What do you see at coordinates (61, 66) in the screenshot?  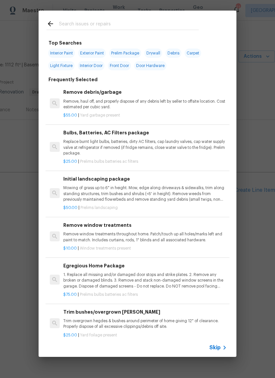 I see `span: Light Fixture` at bounding box center [61, 66].